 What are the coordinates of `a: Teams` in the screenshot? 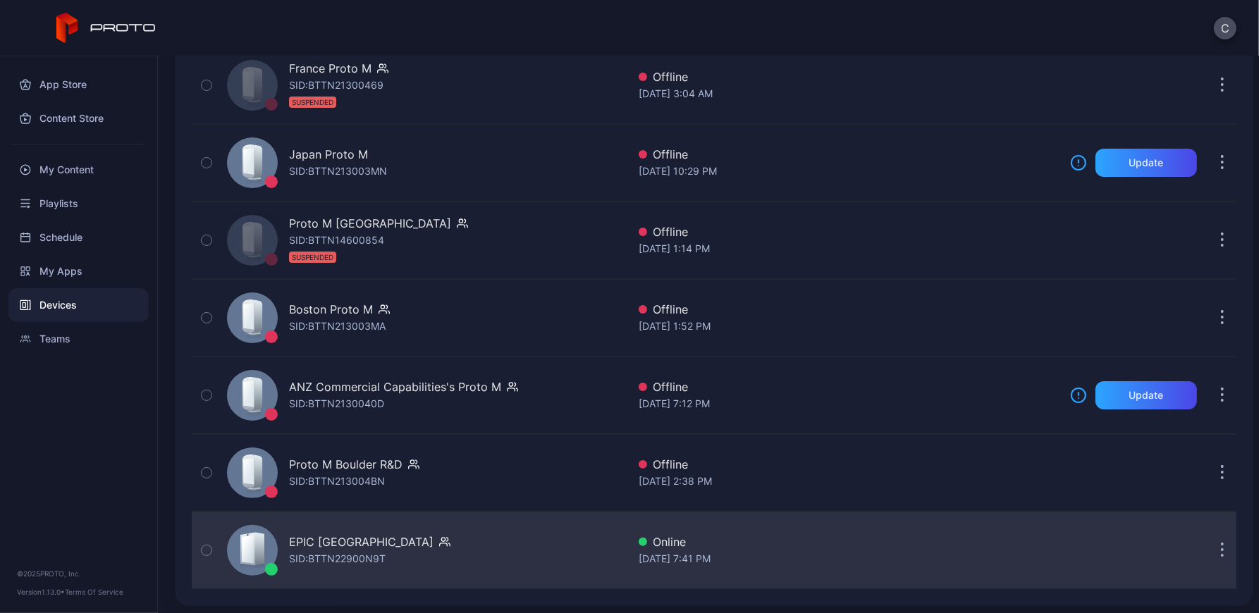 It's located at (78, 339).